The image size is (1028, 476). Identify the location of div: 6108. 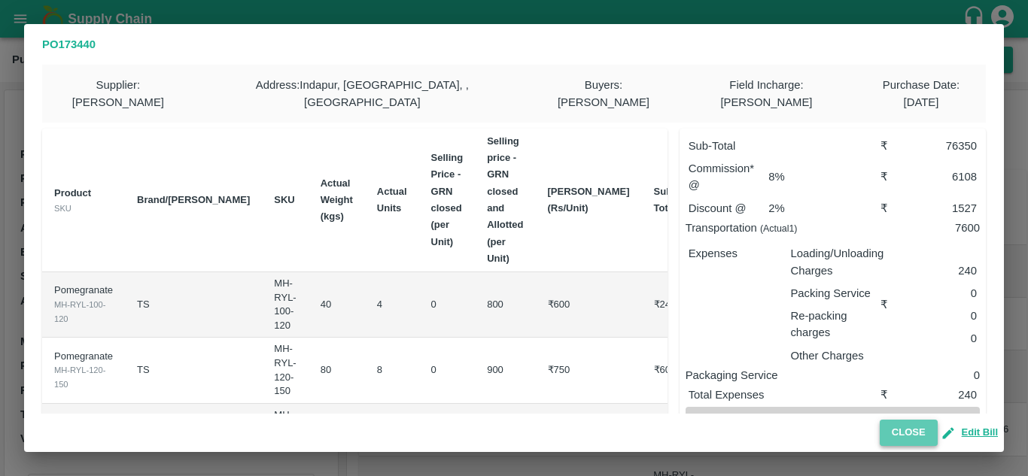
(941, 177).